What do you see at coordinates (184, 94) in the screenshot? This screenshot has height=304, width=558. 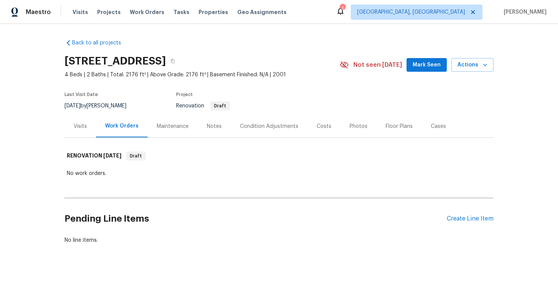 I see `span: Project` at bounding box center [184, 94].